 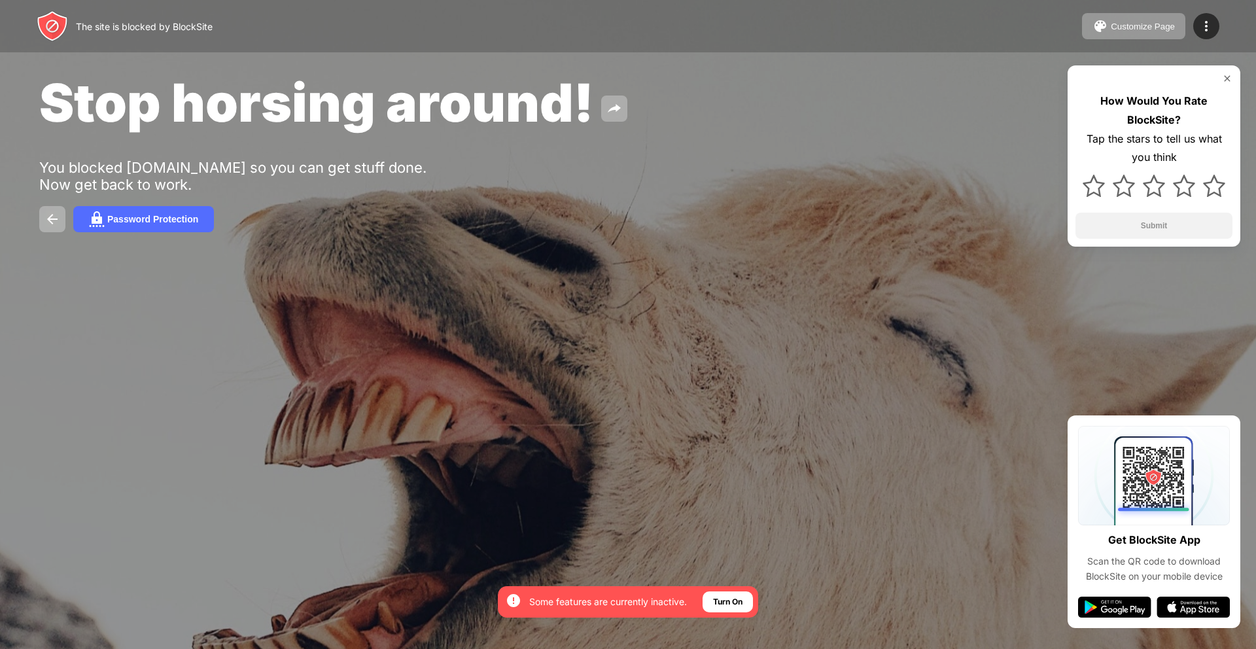 I want to click on img: qrcode.svg, so click(x=1154, y=475).